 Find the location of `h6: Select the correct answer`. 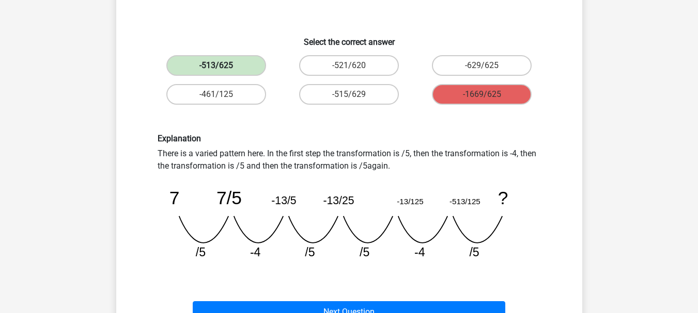

h6: Select the correct answer is located at coordinates (349, 38).